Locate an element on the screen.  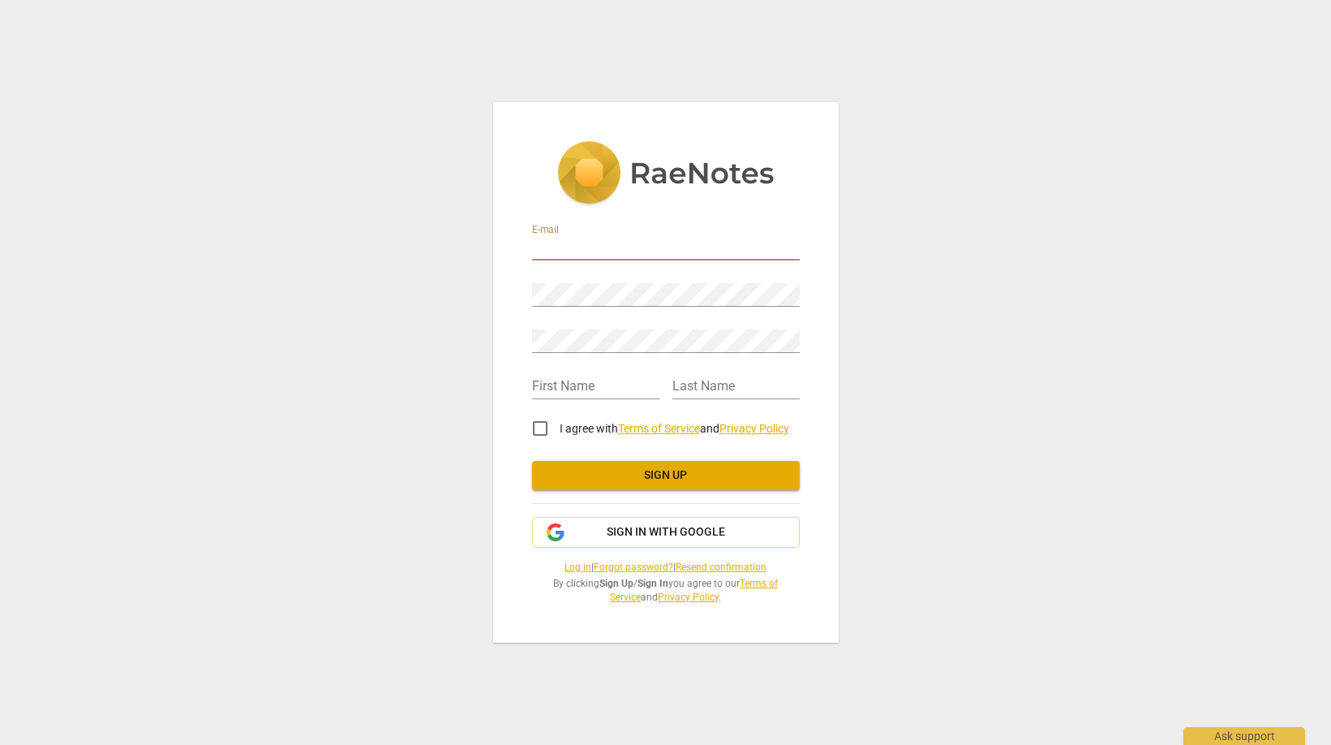
a: Log in is located at coordinates (577, 567).